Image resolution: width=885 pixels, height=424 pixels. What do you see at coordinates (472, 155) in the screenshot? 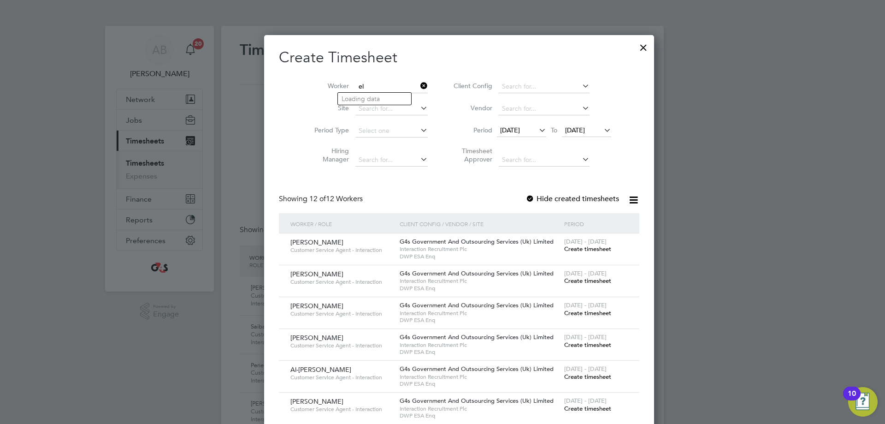
I see `label: Timesheet Approver` at bounding box center [472, 155].